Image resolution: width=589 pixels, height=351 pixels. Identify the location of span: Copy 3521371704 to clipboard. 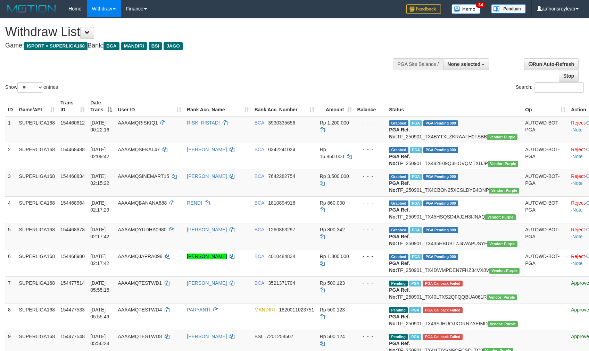
(282, 283).